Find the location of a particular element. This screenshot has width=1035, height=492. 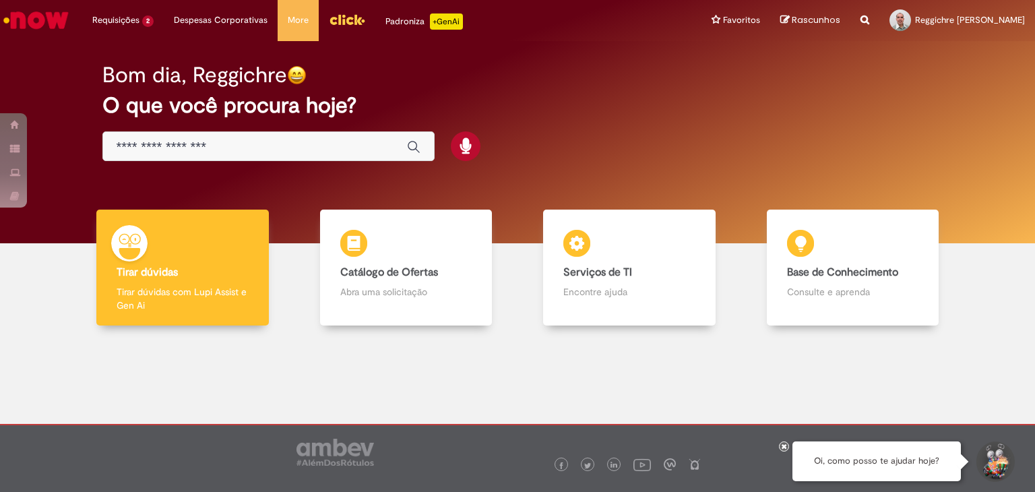

a: Base de Conhecimento Consulte e aprenda is located at coordinates (853, 268).